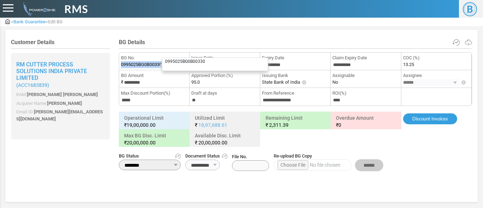 The height and width of the screenshot is (208, 483). What do you see at coordinates (76, 9) in the screenshot?
I see `span: RMS` at bounding box center [76, 9].